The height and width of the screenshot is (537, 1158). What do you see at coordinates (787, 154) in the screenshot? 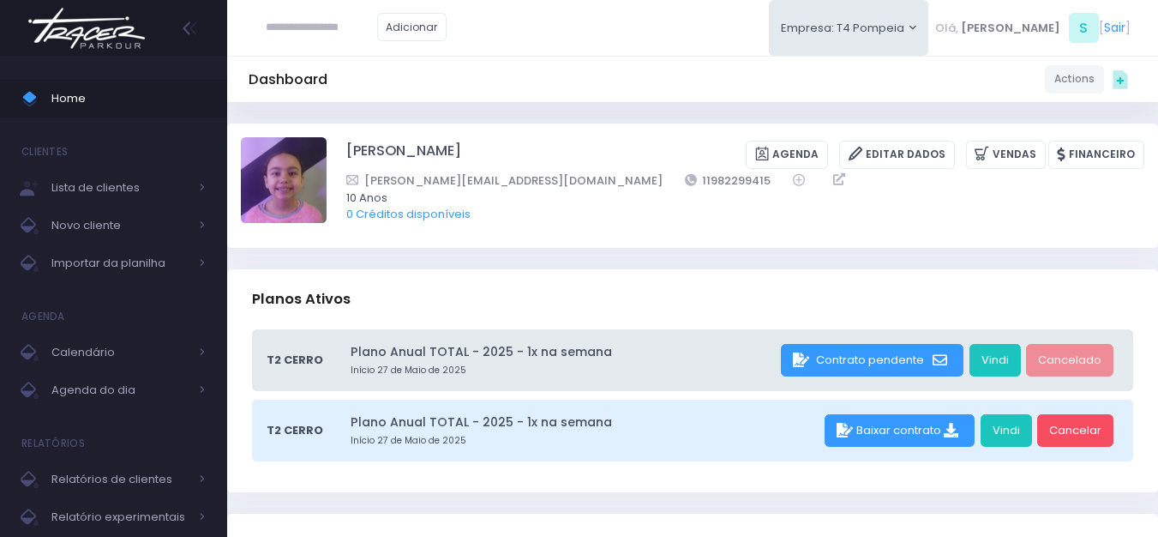
I see `a: Agenda` at bounding box center [787, 154].